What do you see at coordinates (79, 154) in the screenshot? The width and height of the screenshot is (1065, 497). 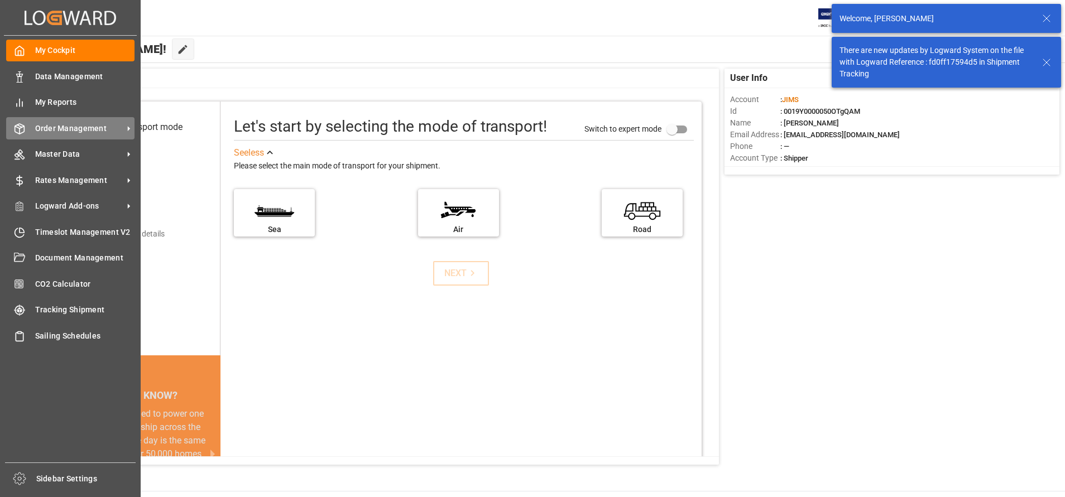 I see `span: Master Data` at bounding box center [79, 154].